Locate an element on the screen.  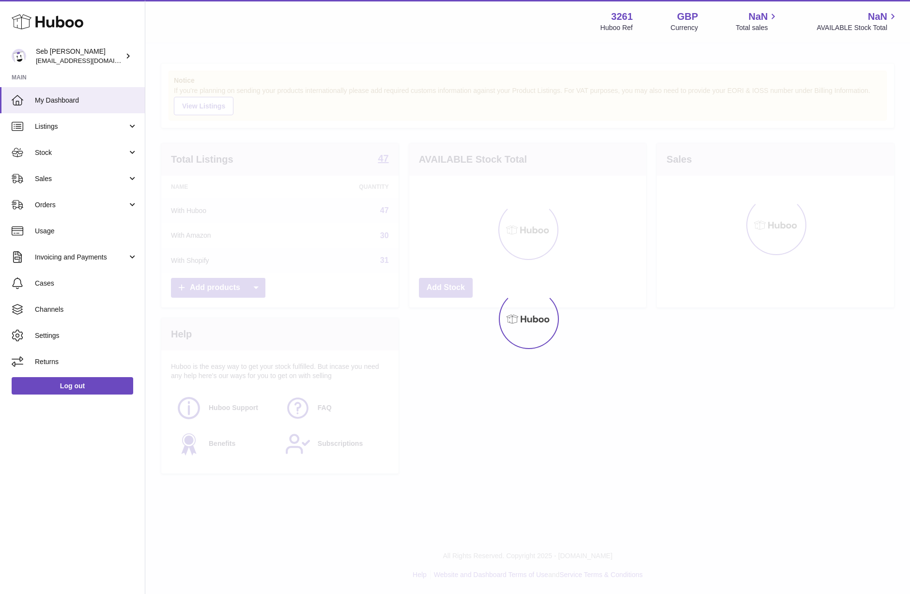
span: Total sales is located at coordinates (757, 28).